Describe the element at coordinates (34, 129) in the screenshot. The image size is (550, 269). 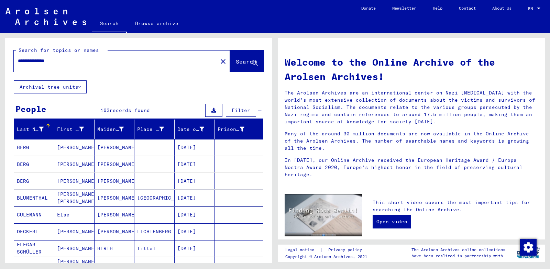
I see `mat-header-cell: Last Name` at that location.